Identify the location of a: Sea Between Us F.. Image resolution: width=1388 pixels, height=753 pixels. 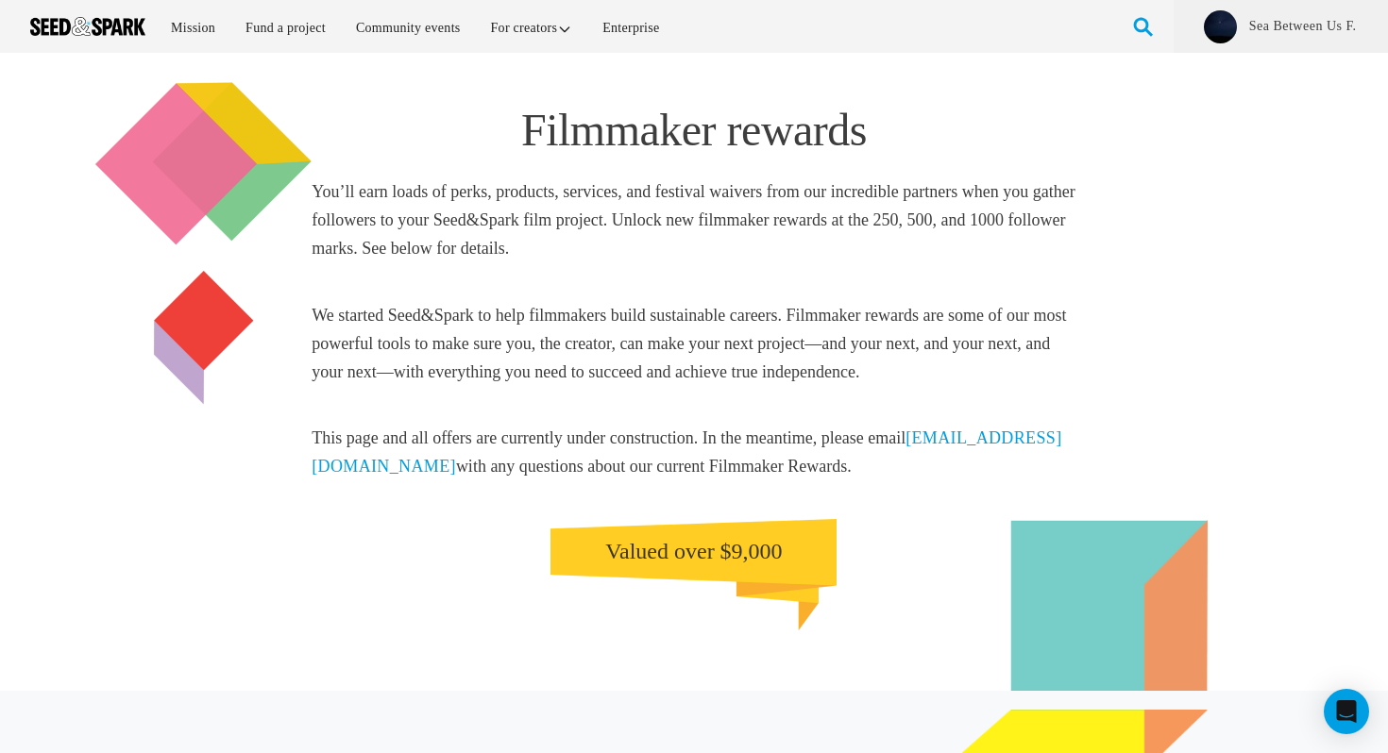
(1302, 26).